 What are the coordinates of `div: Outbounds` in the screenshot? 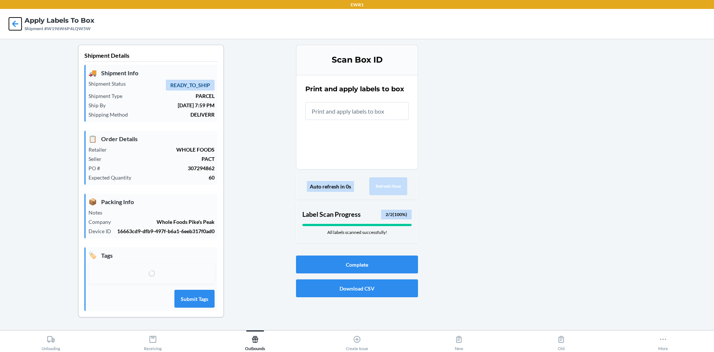 It's located at (255, 341).